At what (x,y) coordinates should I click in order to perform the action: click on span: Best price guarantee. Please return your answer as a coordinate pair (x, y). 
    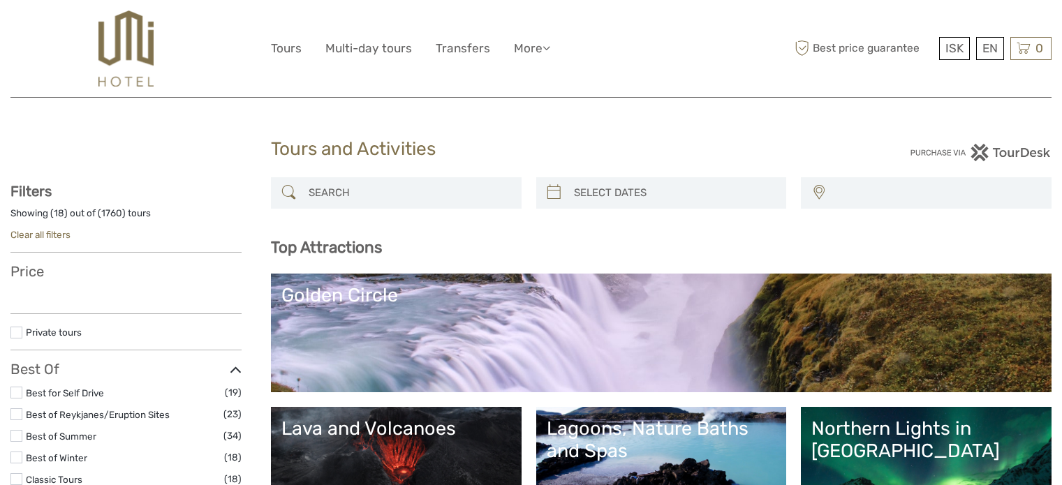
    Looking at the image, I should click on (863, 48).